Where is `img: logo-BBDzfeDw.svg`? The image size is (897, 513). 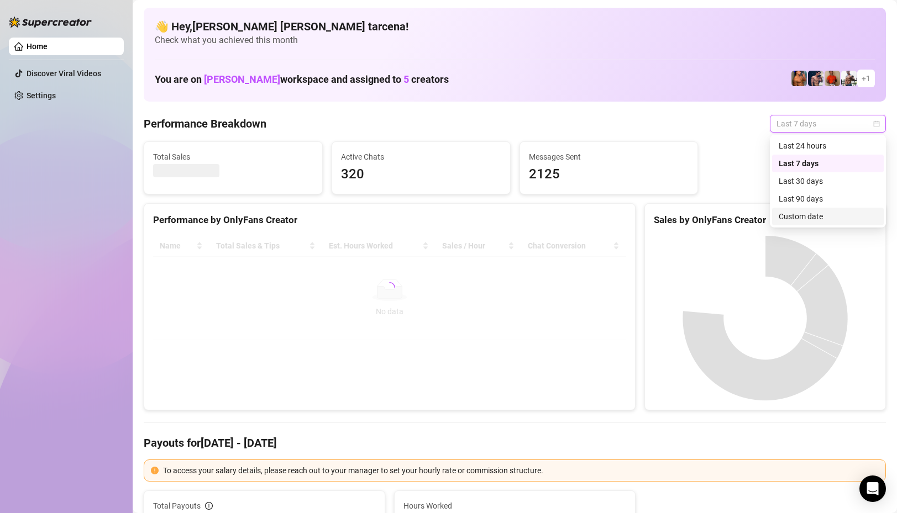
img: logo-BBDzfeDw.svg is located at coordinates (50, 22).